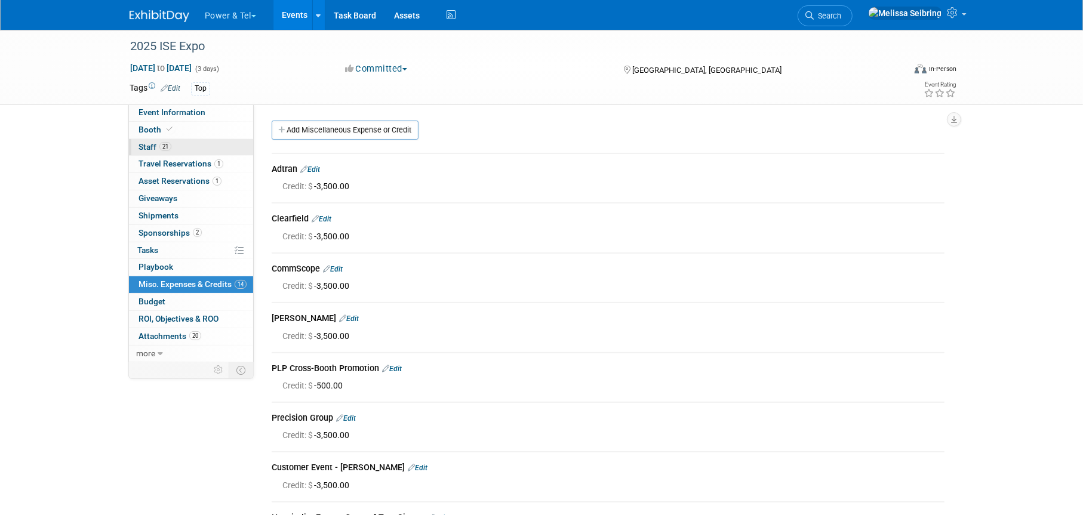 Image resolution: width=1083 pixels, height=515 pixels. What do you see at coordinates (827, 16) in the screenshot?
I see `span: Search` at bounding box center [827, 16].